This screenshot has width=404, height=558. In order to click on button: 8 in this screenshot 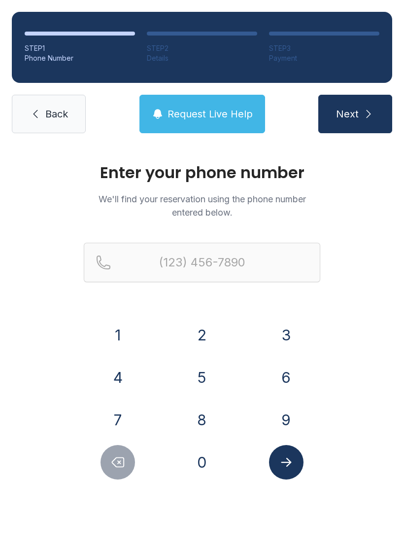, I will do `click(202, 419)`.